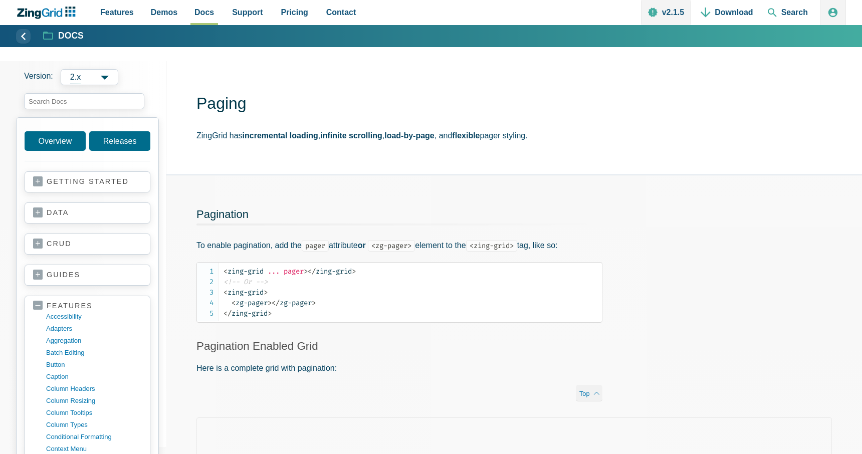  What do you see at coordinates (257, 346) in the screenshot?
I see `span: Pagination Enabled Grid` at bounding box center [257, 346].